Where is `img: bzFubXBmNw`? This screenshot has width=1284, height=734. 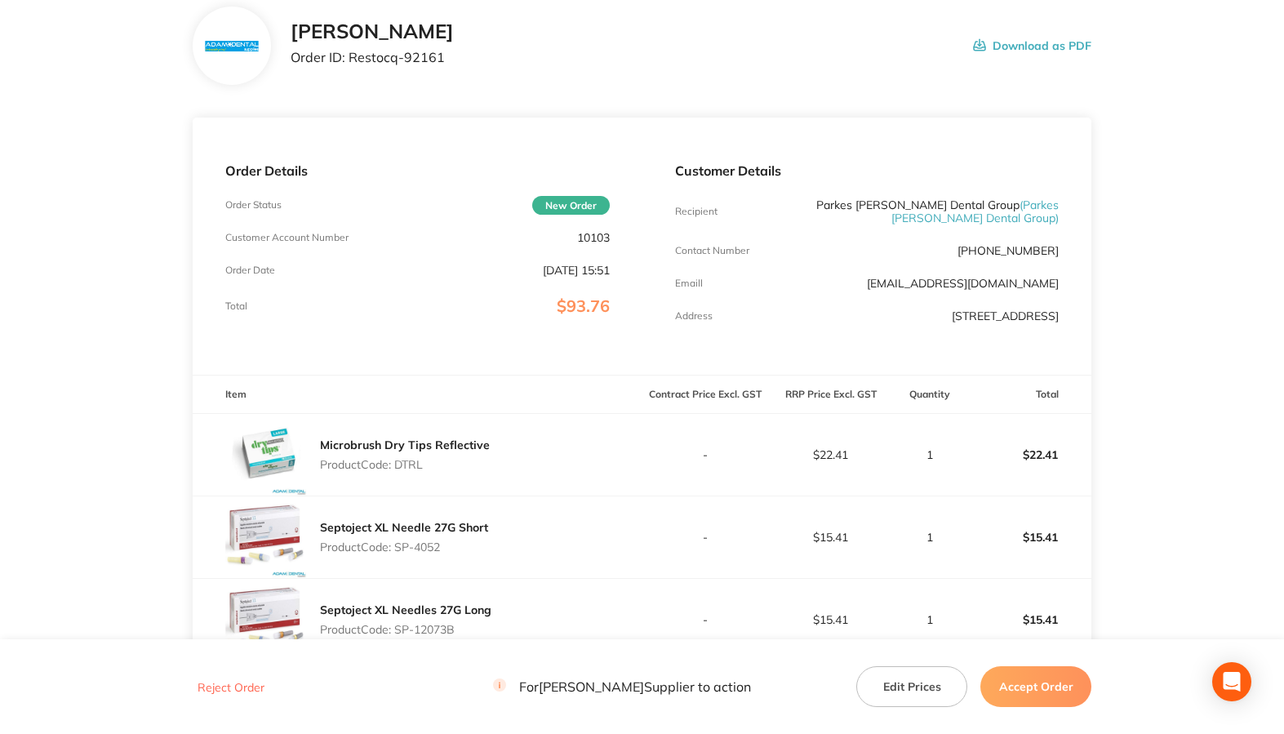 img: bzFubXBmNw is located at coordinates (266, 455).